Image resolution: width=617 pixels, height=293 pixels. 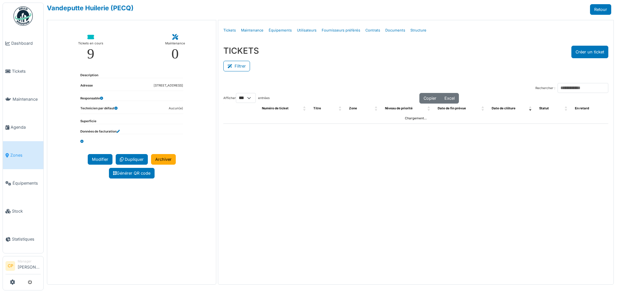 What do you see at coordinates (373, 30) in the screenshot?
I see `a: Contrats` at bounding box center [373, 30].